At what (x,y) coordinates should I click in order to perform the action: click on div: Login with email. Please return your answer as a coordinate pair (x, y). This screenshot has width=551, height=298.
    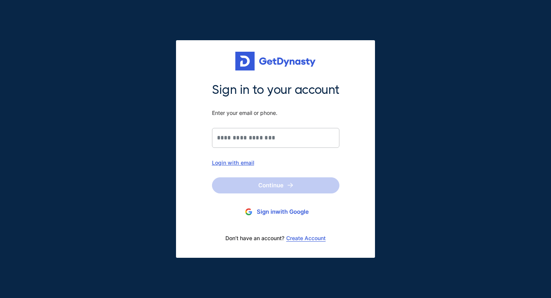
    Looking at the image, I should click on (275, 162).